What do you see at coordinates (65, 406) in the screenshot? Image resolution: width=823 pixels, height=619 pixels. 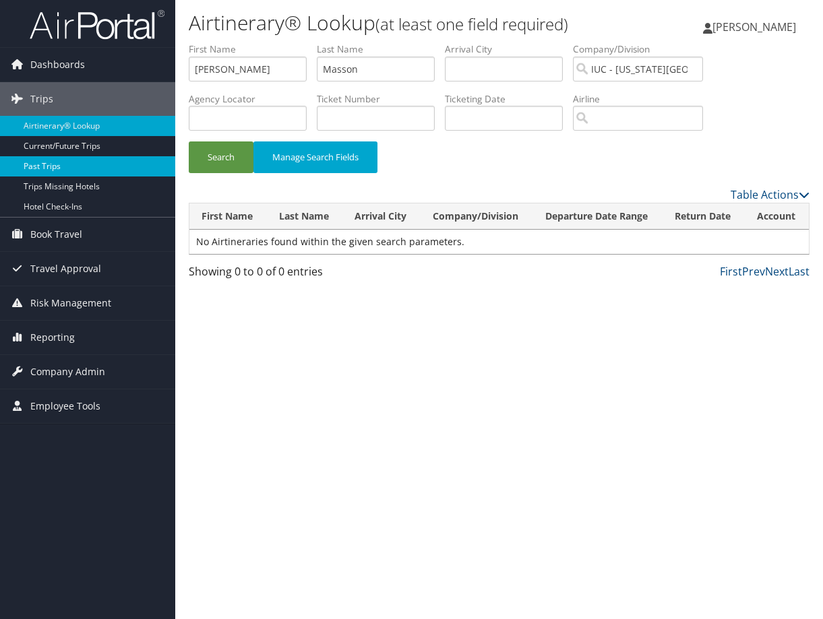 I see `span: Employee Tools` at bounding box center [65, 406].